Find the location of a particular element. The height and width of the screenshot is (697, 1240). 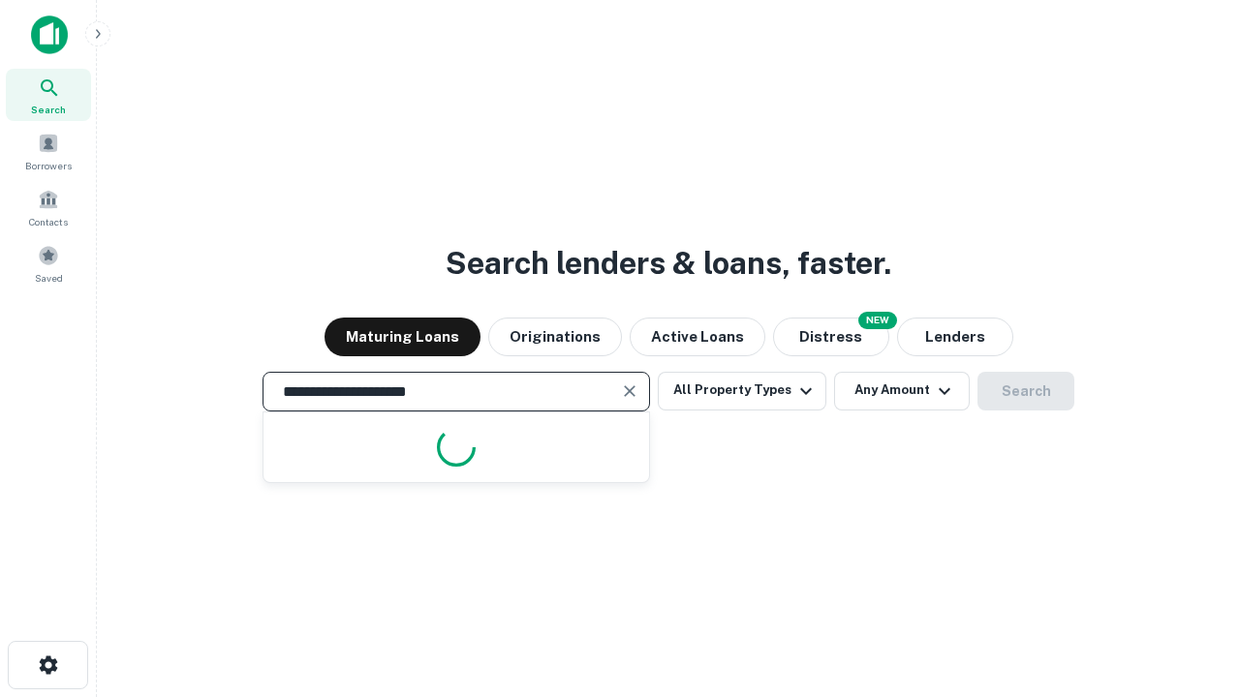

button: Maturing Loans is located at coordinates (402, 337).